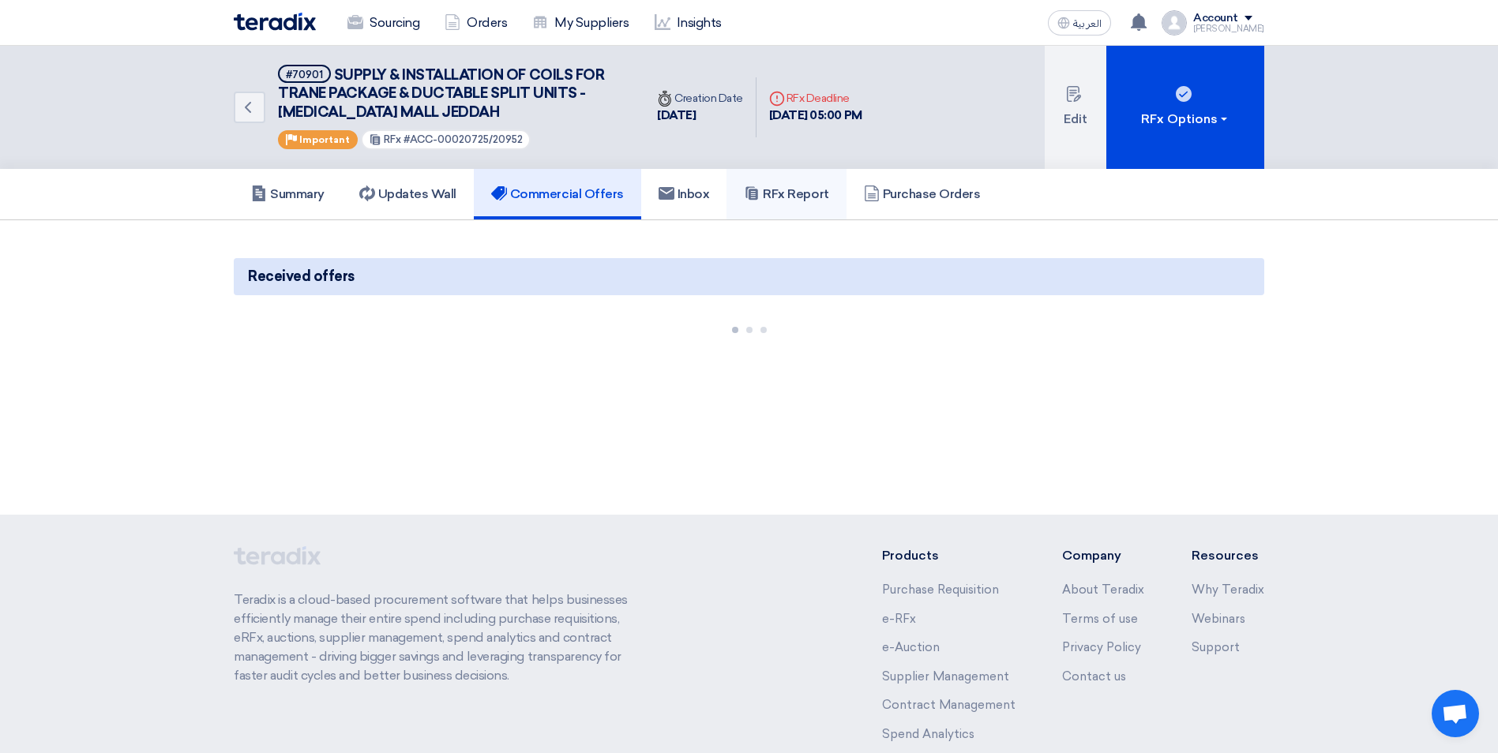  What do you see at coordinates (945, 677) in the screenshot?
I see `a: Supplier Management` at bounding box center [945, 677].